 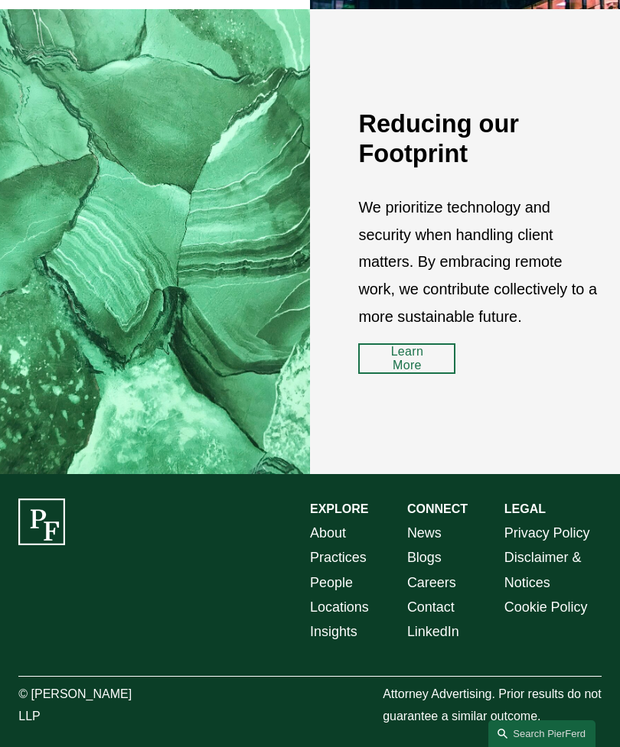 What do you see at coordinates (339, 607) in the screenshot?
I see `a: Locations` at bounding box center [339, 607].